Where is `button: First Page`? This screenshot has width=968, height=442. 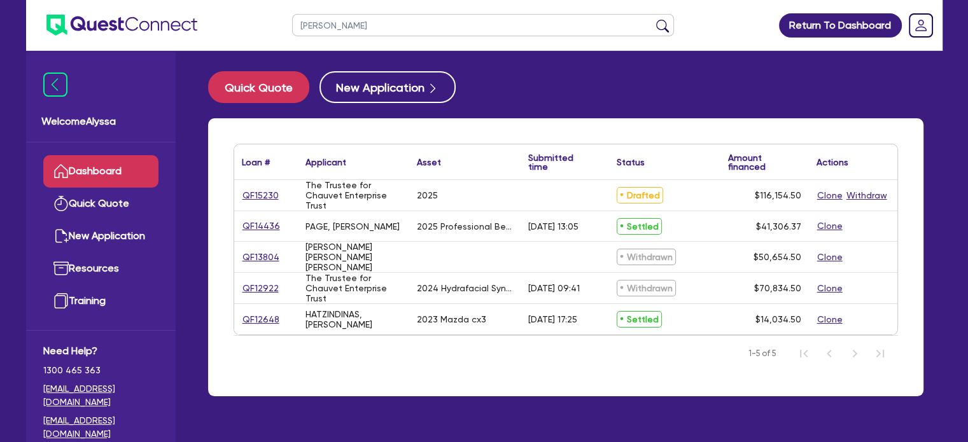 button: First Page is located at coordinates (804, 354).